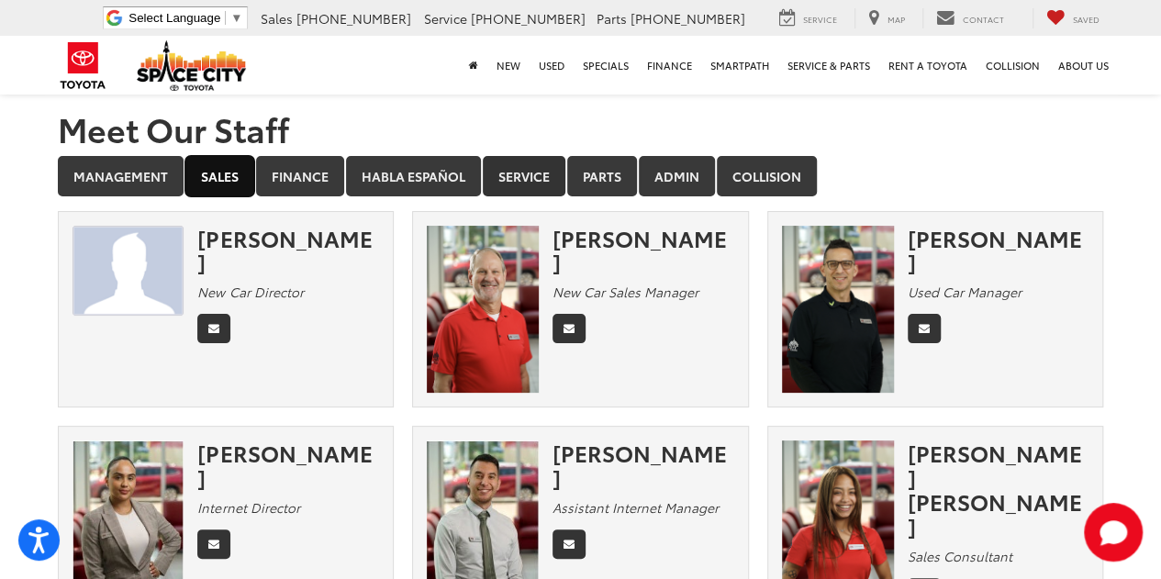 This screenshot has height=579, width=1161. What do you see at coordinates (83, 65) in the screenshot?
I see `img: Toyota` at bounding box center [83, 65].